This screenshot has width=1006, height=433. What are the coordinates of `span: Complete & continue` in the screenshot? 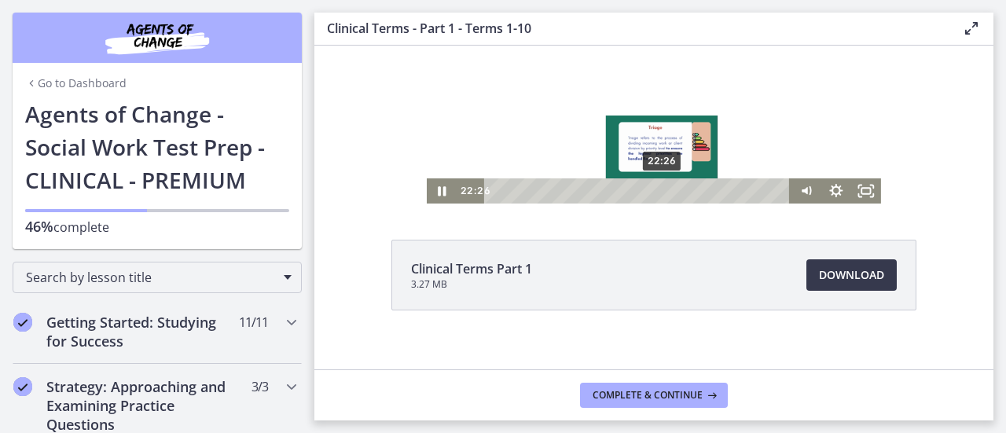 It's located at (648, 395).